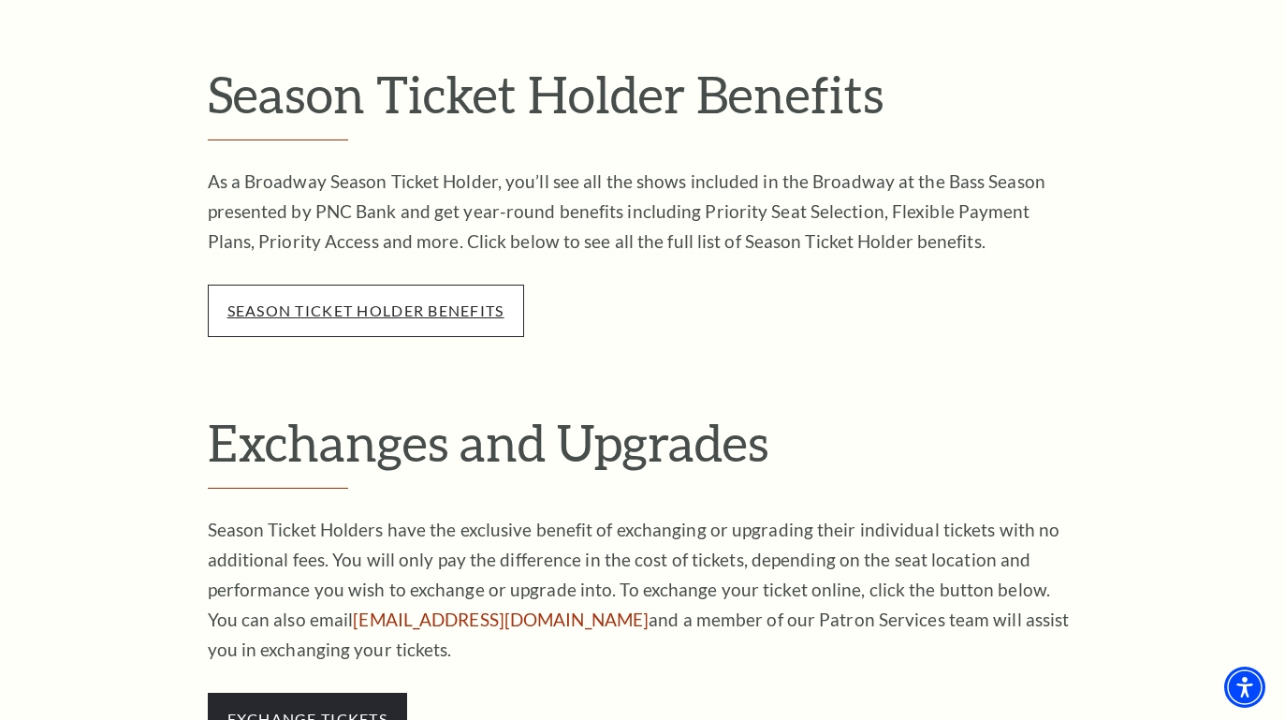 The image size is (1285, 720). What do you see at coordinates (366, 310) in the screenshot?
I see `a: season ticket holder benefits` at bounding box center [366, 310].